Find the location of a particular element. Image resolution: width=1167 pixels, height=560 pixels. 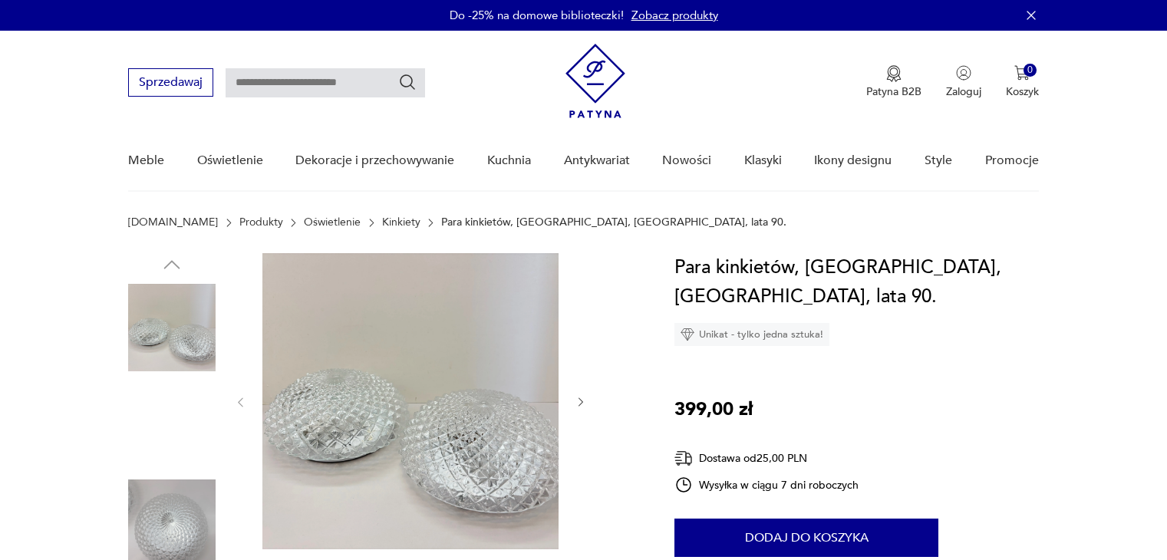

div: Dostawa od 25,00 PLN is located at coordinates (766, 458).